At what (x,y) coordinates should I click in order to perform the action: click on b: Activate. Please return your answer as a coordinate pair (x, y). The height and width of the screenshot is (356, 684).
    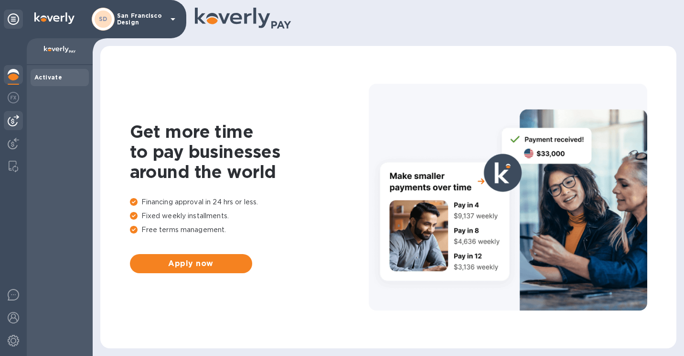
    Looking at the image, I should click on (48, 77).